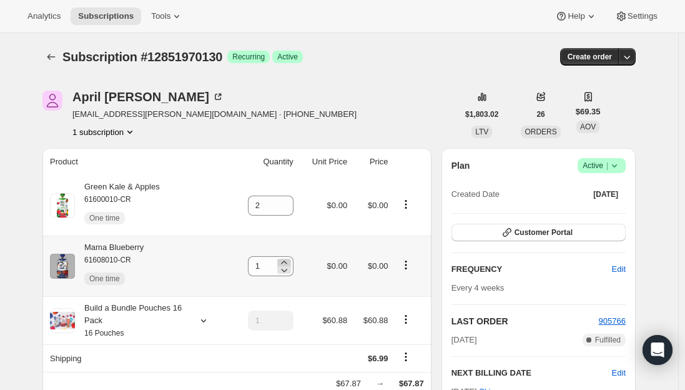 Image resolution: width=685 pixels, height=390 pixels. Describe the element at coordinates (540, 114) in the screenshot. I see `span: 26` at that location.